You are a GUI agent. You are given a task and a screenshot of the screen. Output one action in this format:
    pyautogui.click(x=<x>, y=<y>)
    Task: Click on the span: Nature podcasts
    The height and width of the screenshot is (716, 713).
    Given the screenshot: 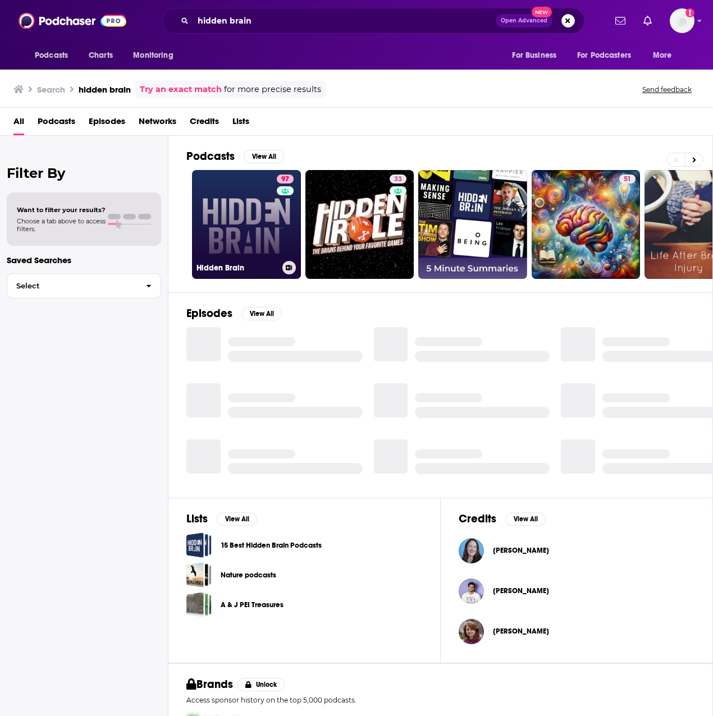 What is the action you would take?
    pyautogui.click(x=199, y=575)
    